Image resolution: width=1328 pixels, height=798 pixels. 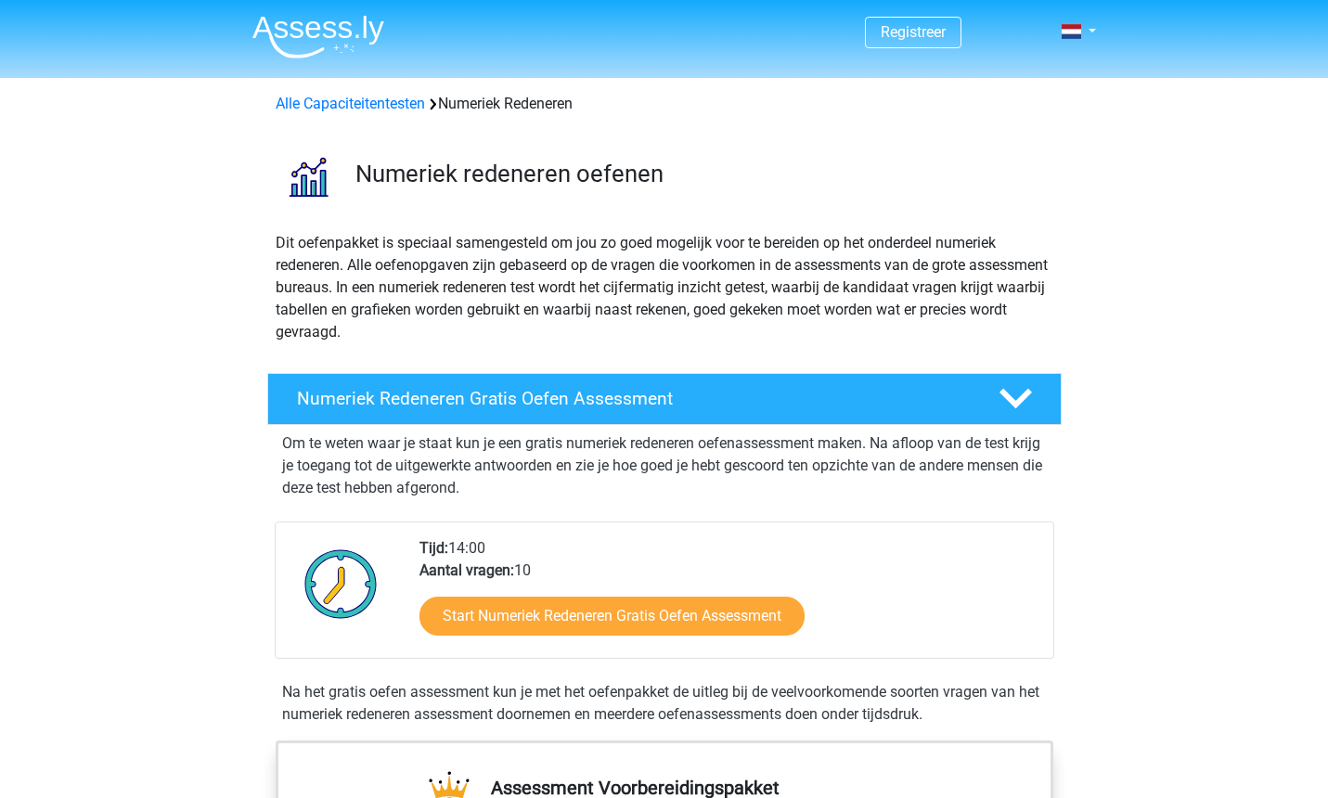 What do you see at coordinates (664, 466) in the screenshot?
I see `p: Om te weten waar je staat kun je een gratis numeriek redeneren oefenassessment maken. Na afloop v...` at bounding box center [664, 466].